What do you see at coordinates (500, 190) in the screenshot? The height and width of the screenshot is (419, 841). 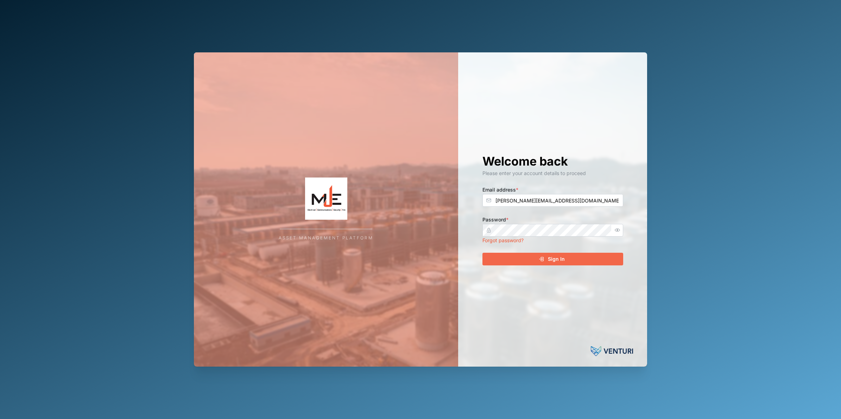 I see `label: Email address` at bounding box center [500, 190].